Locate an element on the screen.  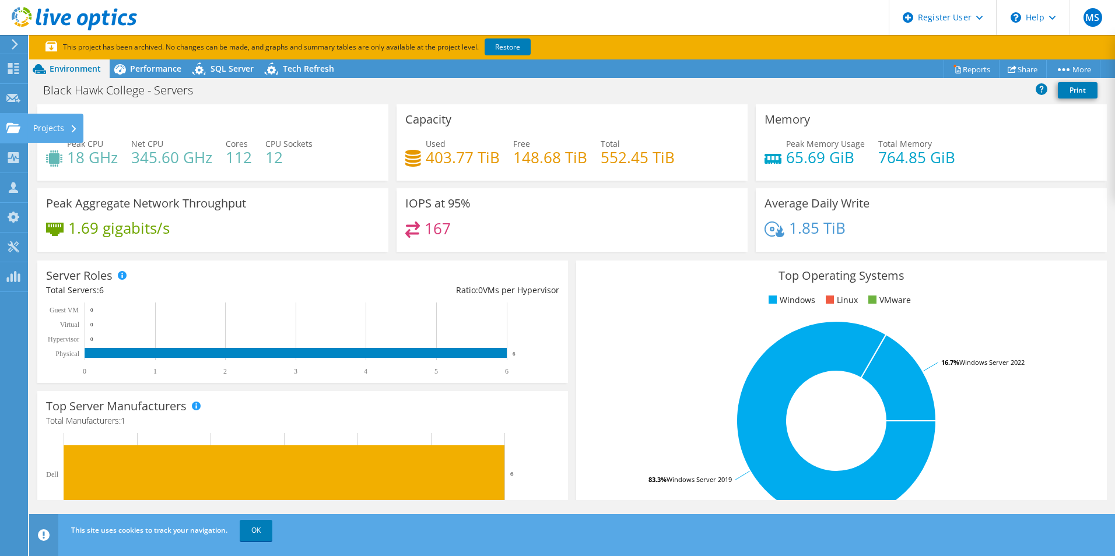
span: CPU Sockets is located at coordinates (289, 143).